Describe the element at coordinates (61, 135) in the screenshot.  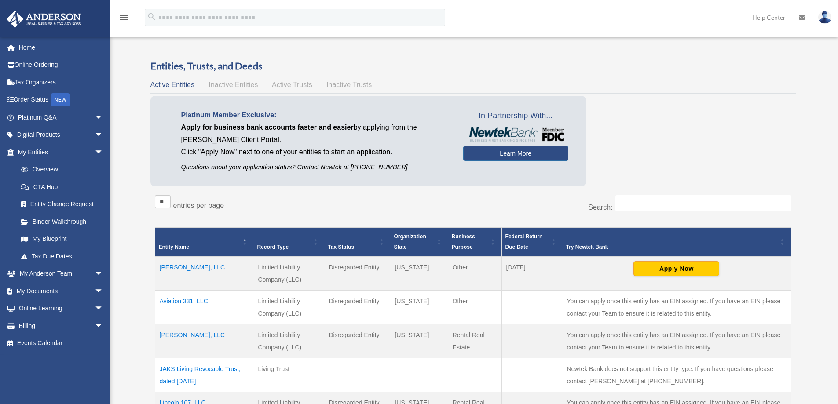
I see `a: Digital Productsarrow_drop_down` at that location.